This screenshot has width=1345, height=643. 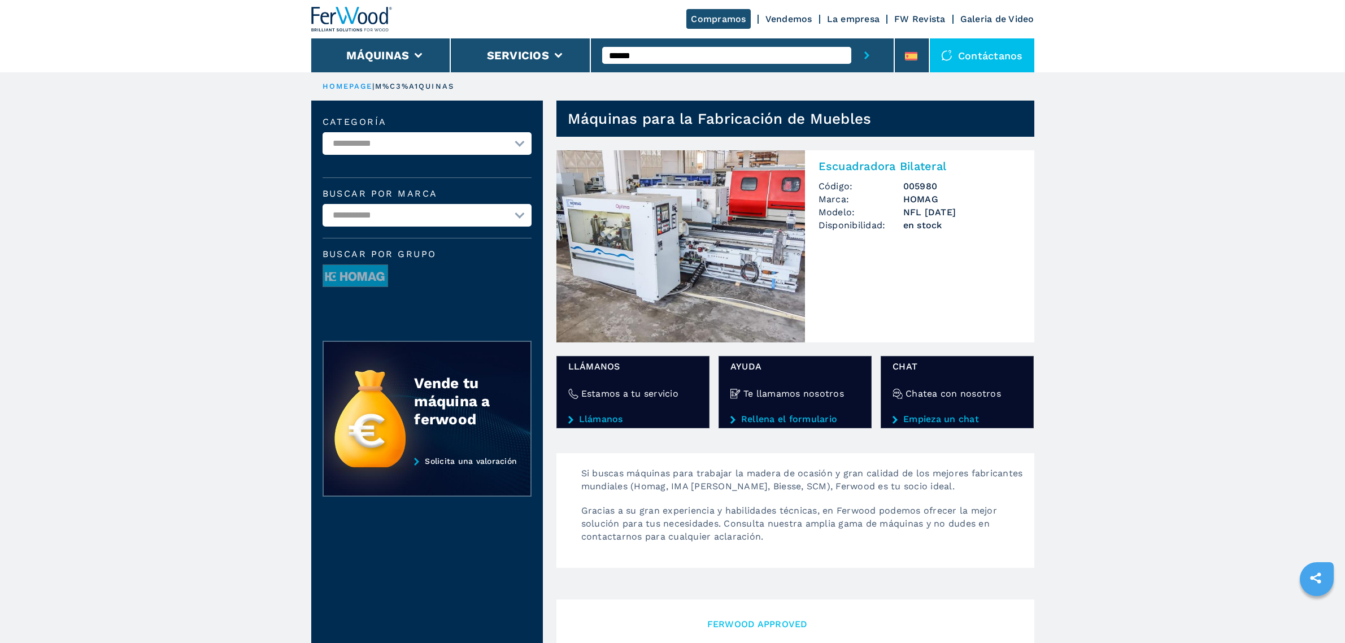 I want to click on h4: Chatea con nosotros, so click(x=953, y=393).